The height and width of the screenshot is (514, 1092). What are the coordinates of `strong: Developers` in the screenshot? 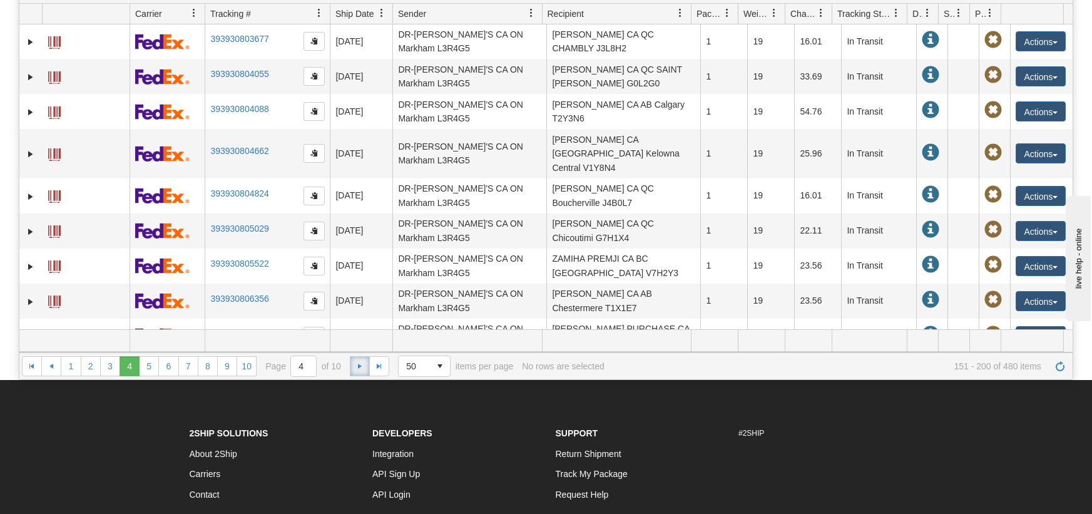 It's located at (402, 433).